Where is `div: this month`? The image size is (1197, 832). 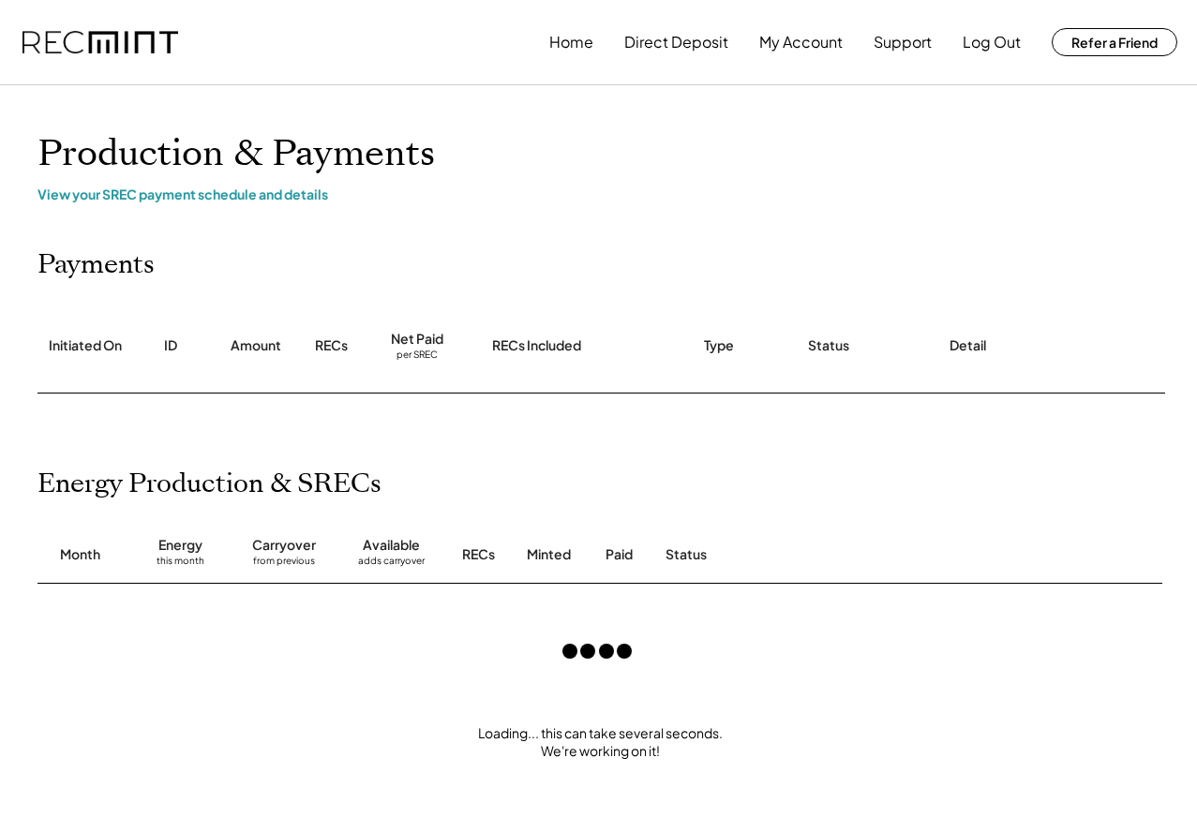 div: this month is located at coordinates (180, 564).